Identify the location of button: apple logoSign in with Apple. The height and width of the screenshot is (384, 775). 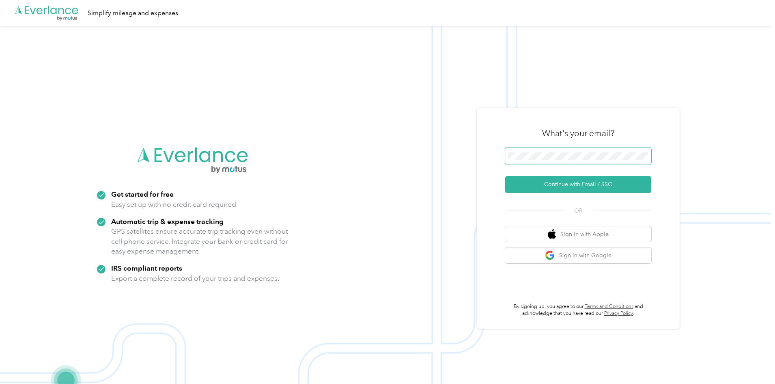
(578, 234).